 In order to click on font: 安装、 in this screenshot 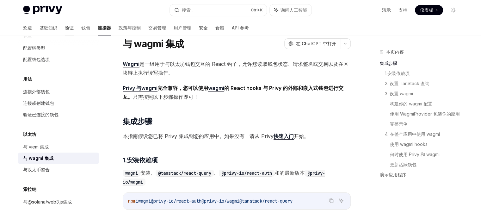, I will do `click(148, 173)`.